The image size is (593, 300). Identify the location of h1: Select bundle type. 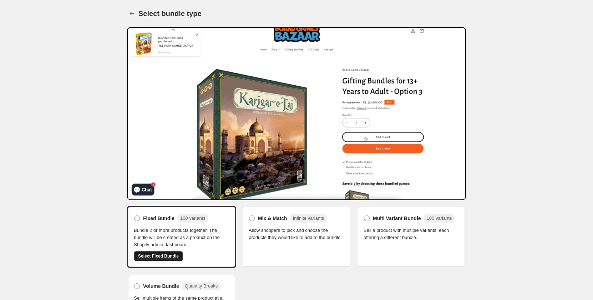
(170, 14).